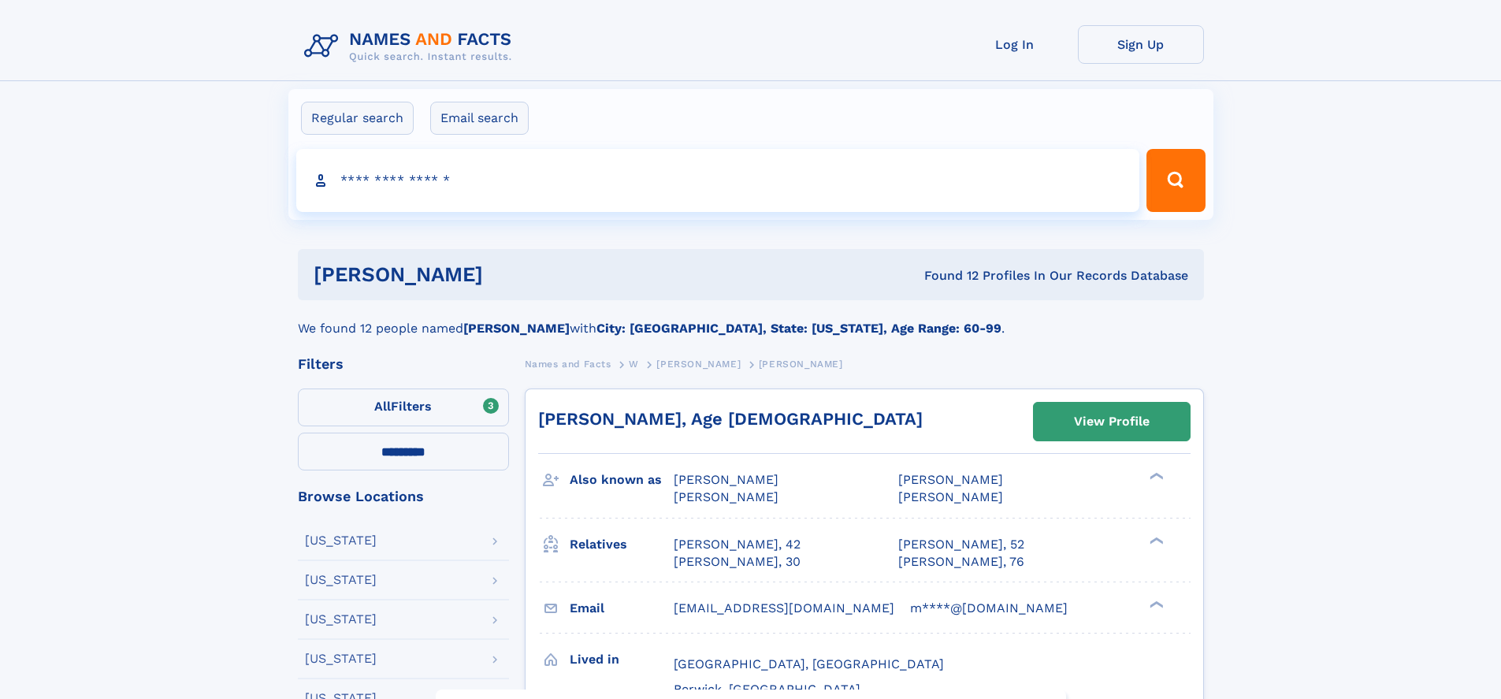 This screenshot has height=699, width=1501. What do you see at coordinates (1112, 421) in the screenshot?
I see `a: View Profile` at bounding box center [1112, 421].